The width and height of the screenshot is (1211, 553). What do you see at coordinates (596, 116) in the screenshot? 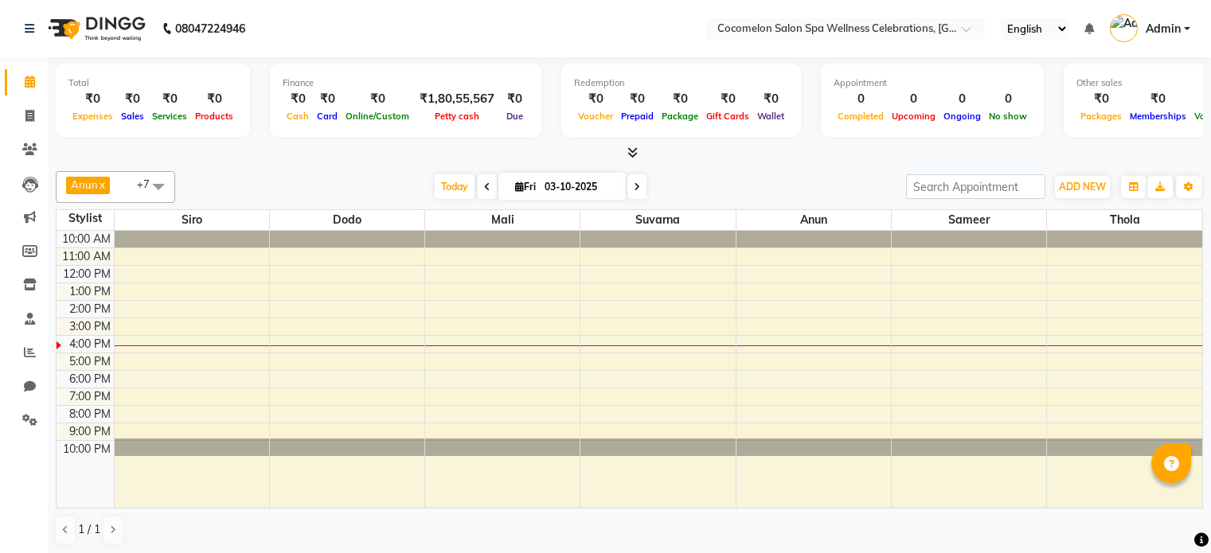
I see `span: Voucher` at bounding box center [596, 116].